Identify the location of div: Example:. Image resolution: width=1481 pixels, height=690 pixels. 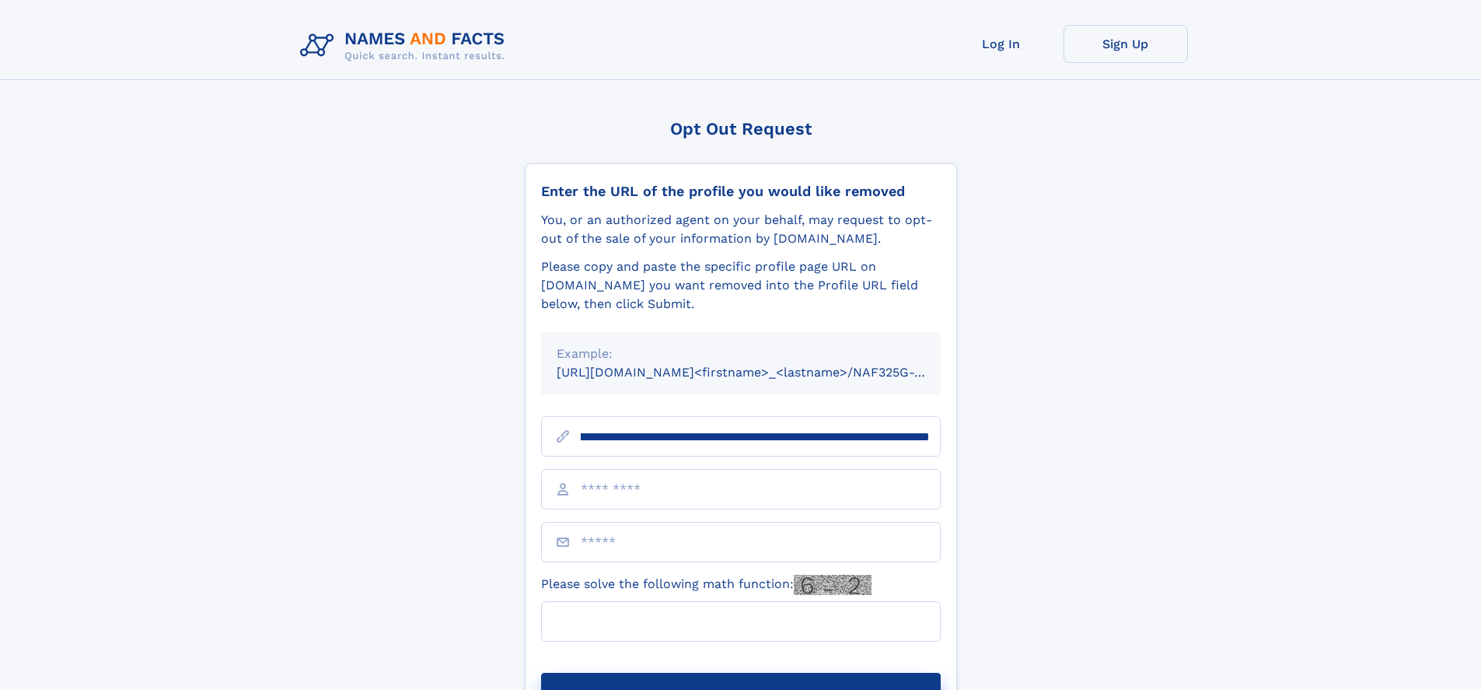
(741, 354).